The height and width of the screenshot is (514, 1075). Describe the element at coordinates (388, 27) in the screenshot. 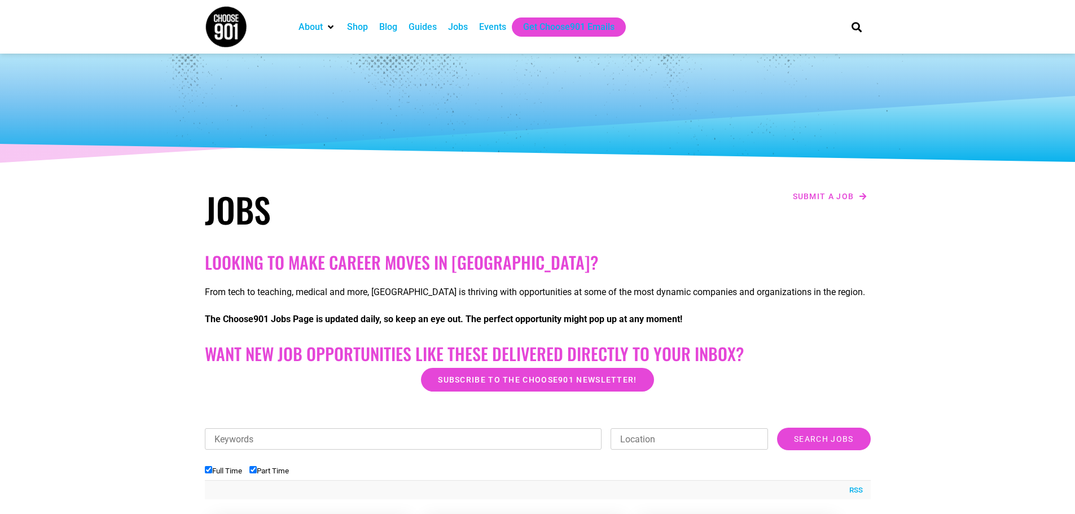

I see `div: Blog` at that location.